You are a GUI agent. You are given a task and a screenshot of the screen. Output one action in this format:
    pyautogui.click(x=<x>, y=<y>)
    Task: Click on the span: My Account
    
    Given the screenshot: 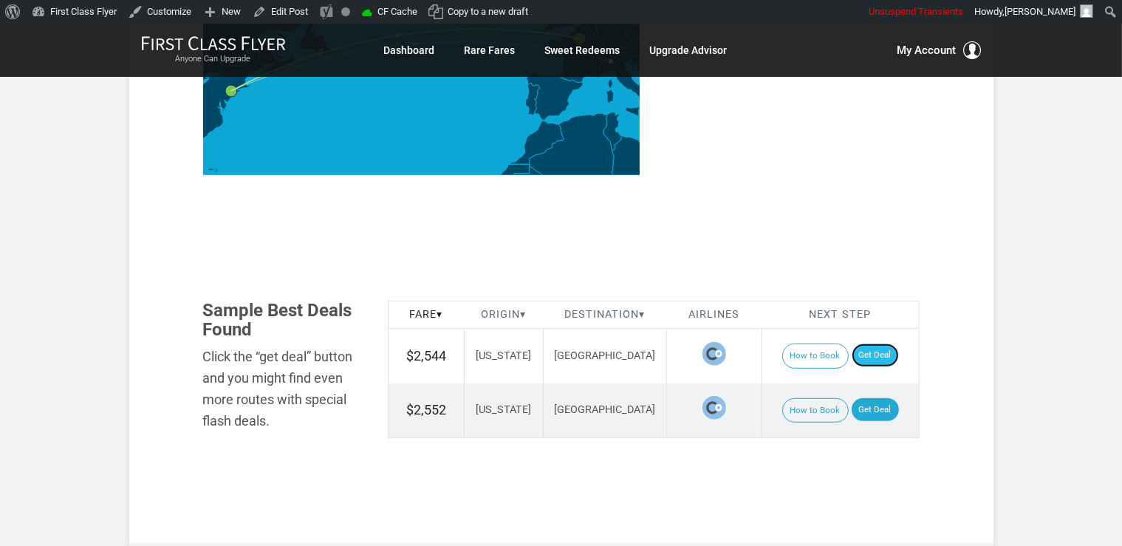 What is the action you would take?
    pyautogui.click(x=927, y=50)
    